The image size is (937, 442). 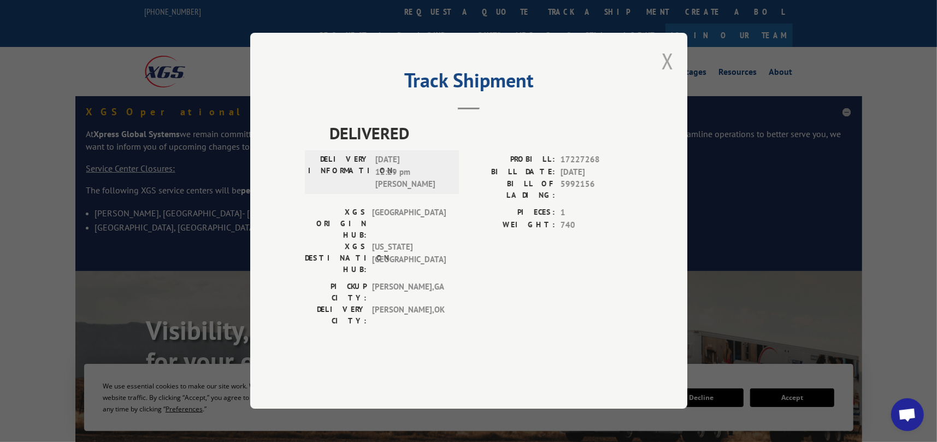 What do you see at coordinates (512, 225) in the screenshot?
I see `label: WEIGHT:` at bounding box center [512, 225].